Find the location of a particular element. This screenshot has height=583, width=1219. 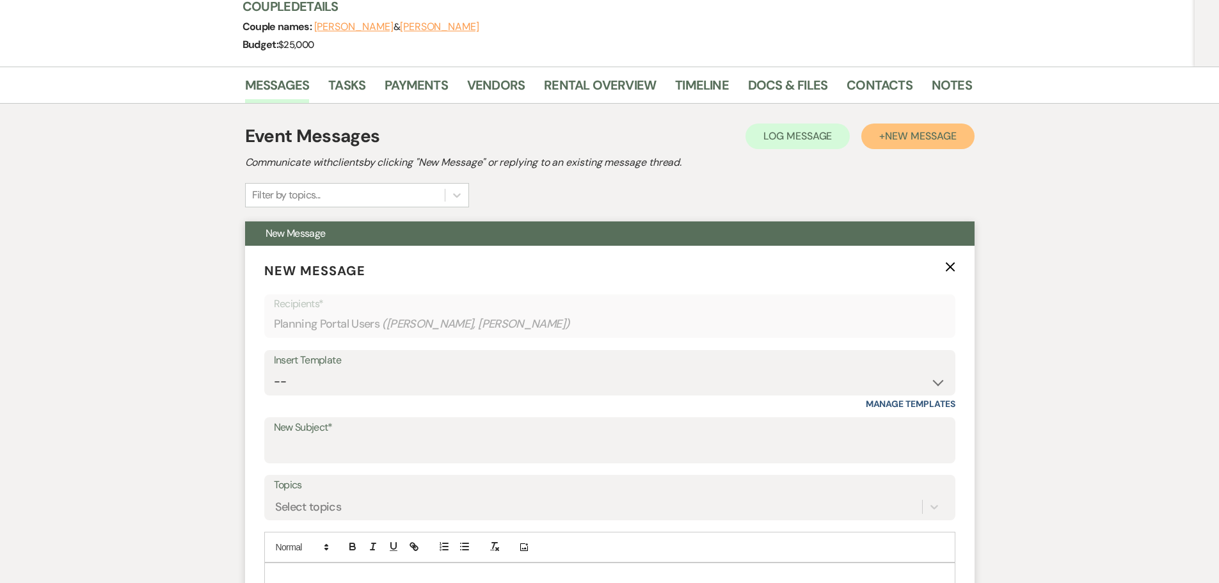

span: $25,000 is located at coordinates (296, 45).